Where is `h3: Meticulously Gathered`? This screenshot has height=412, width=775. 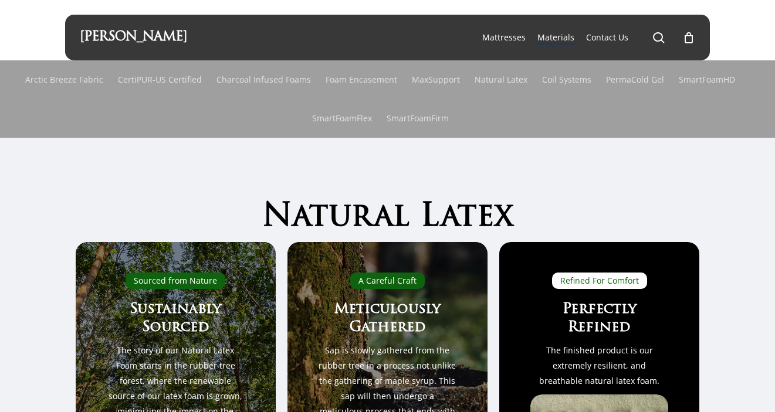 h3: Meticulously Gathered is located at coordinates (387, 319).